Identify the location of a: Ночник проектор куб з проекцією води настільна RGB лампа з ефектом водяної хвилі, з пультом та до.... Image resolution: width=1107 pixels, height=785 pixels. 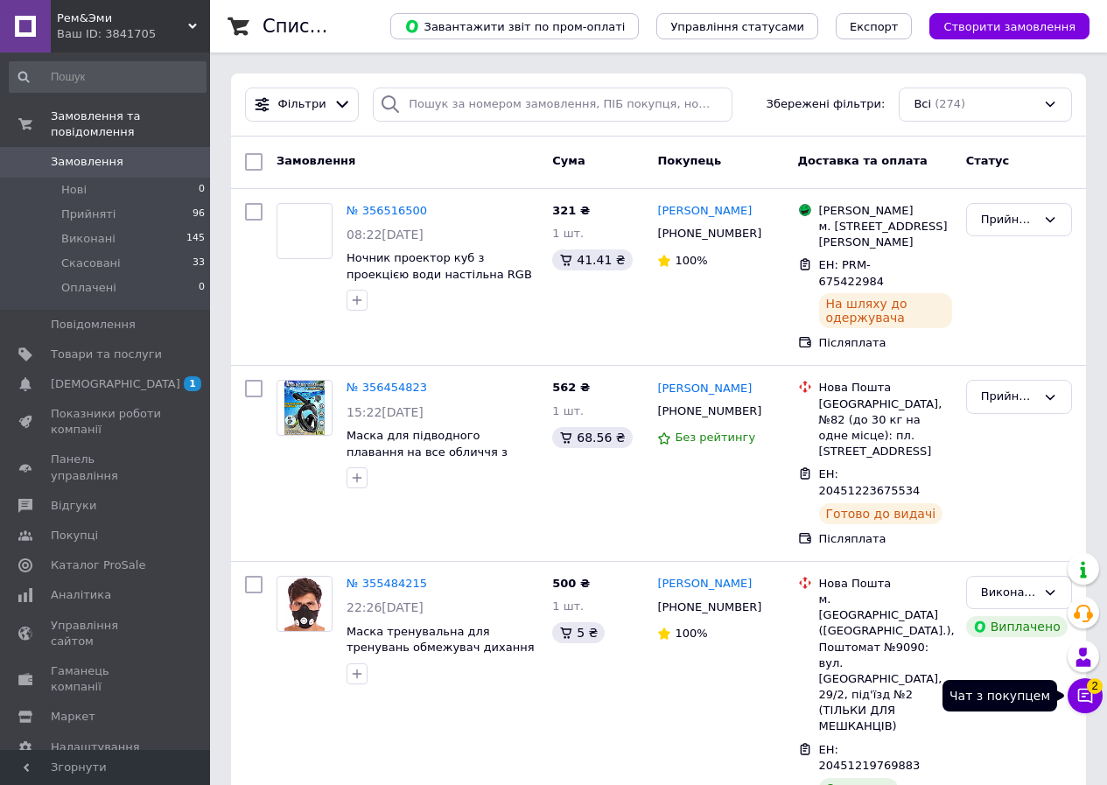
(442, 282).